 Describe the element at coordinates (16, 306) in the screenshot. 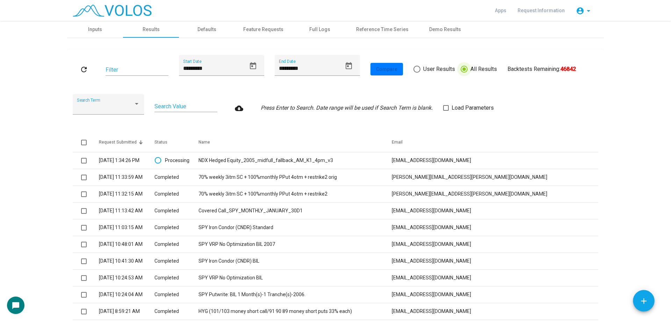

I see `mat-icon: chat_bubble` at that location.